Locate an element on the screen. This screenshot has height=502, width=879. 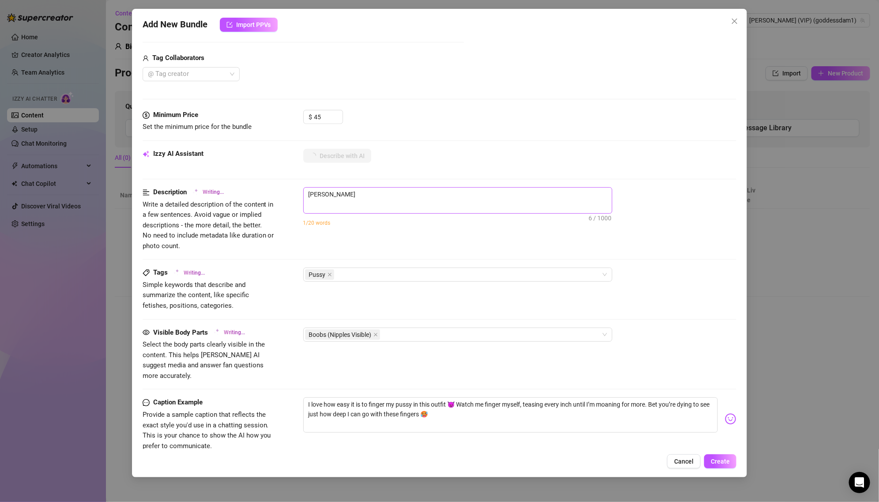
span: dollar is located at coordinates (146, 115).